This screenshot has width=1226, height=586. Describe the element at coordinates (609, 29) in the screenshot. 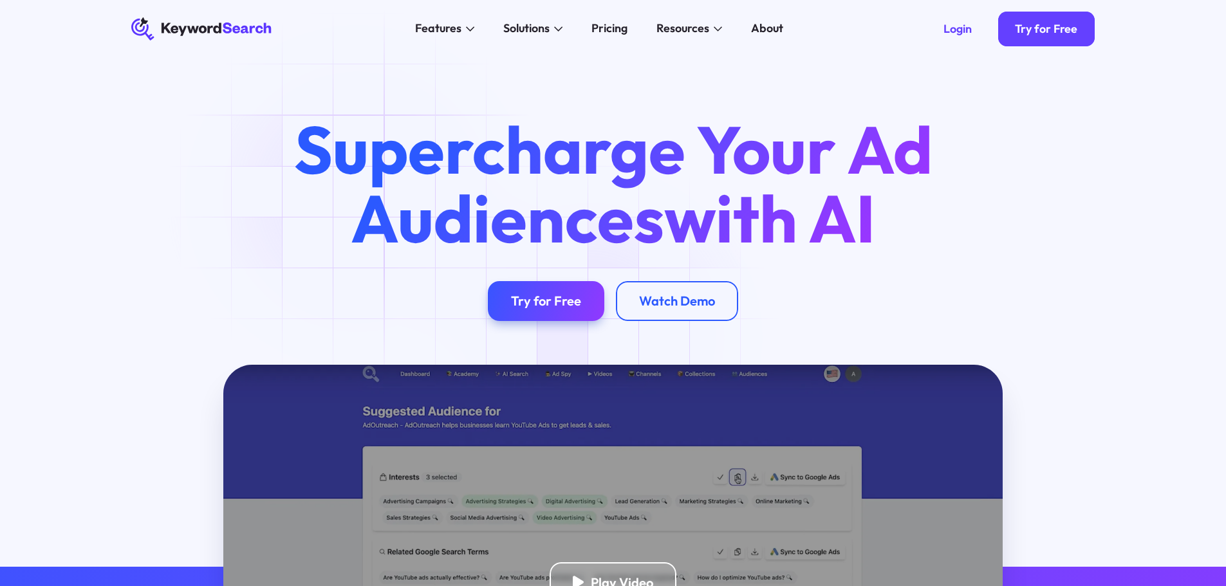

I see `a: Pricing` at that location.